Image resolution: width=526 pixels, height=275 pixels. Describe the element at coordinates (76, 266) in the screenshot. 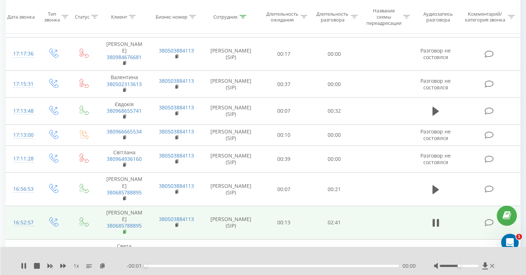

I see `span: 1 x` at that location.